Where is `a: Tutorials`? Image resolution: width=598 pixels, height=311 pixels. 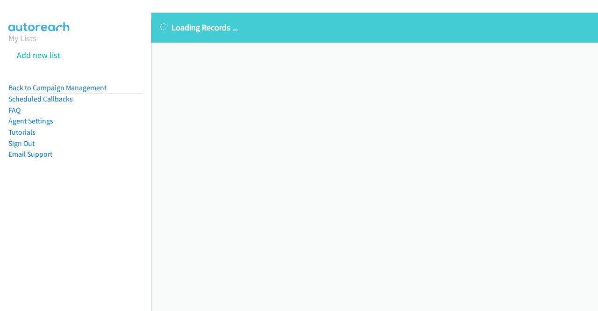
a: Tutorials is located at coordinates (22, 132).